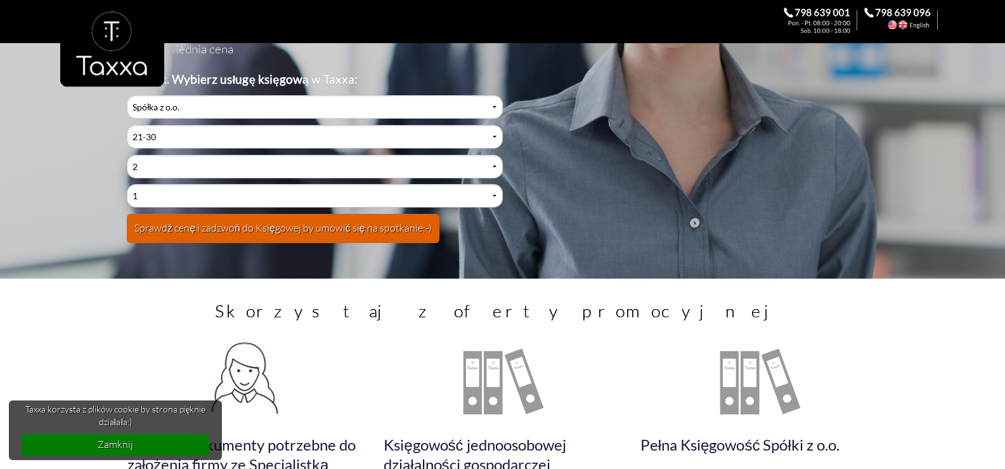  Describe the element at coordinates (283, 228) in the screenshot. I see `button: Sprawdź cenę i zadzwoń do Księgowej by umówić się na spotkanie:-)` at that location.